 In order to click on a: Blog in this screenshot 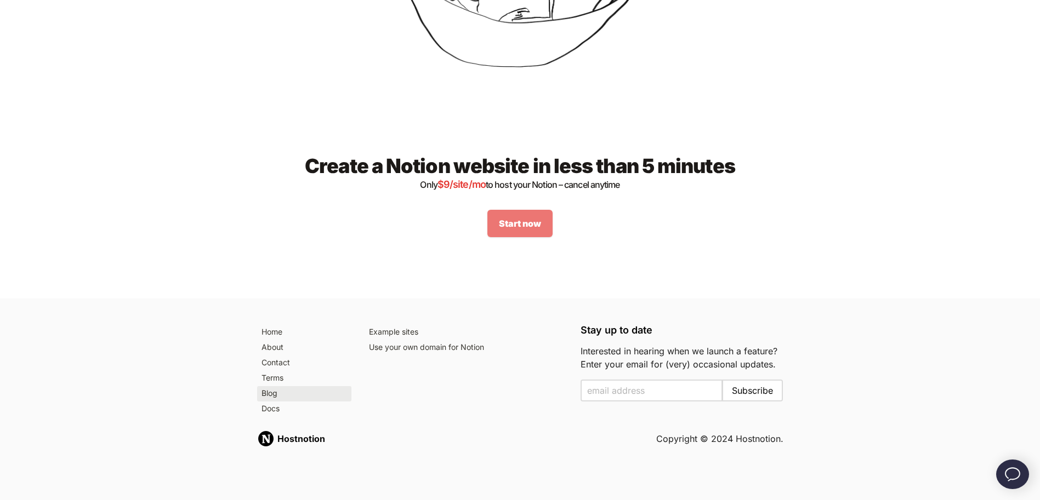, I will do `click(304, 394)`.